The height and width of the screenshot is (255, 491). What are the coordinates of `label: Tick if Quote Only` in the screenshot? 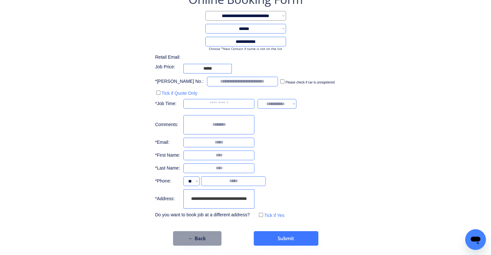 It's located at (179, 93).